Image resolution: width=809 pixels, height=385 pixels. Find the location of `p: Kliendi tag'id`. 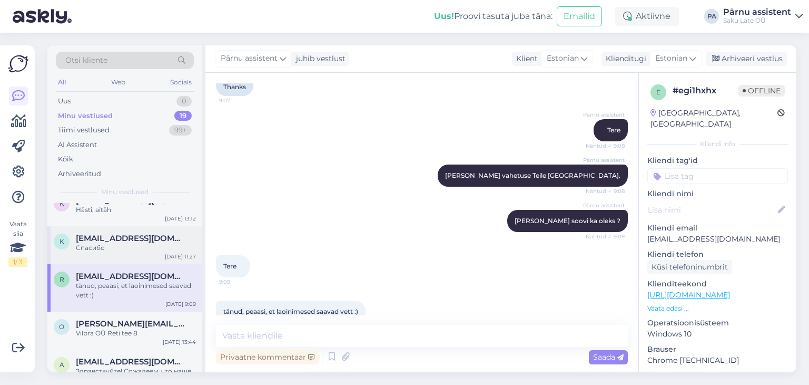

p: Kliendi tag'id is located at coordinates (718, 160).